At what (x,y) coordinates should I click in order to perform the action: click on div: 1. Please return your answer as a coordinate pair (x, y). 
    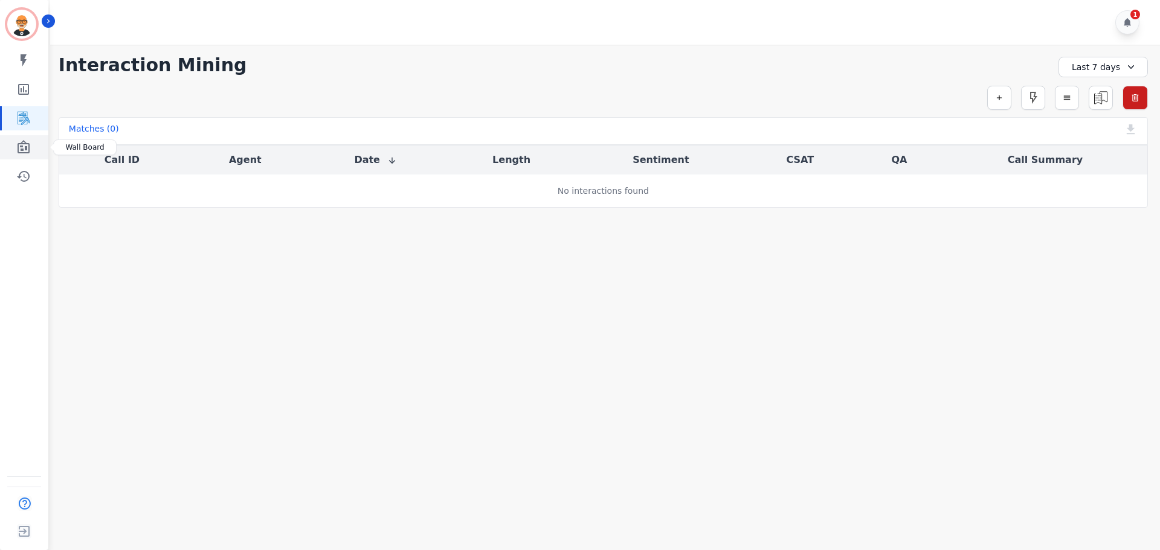
    Looking at the image, I should click on (1135, 14).